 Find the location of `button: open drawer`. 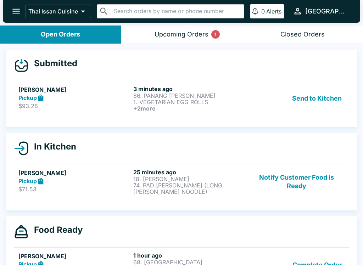

button: open drawer is located at coordinates (16, 11).